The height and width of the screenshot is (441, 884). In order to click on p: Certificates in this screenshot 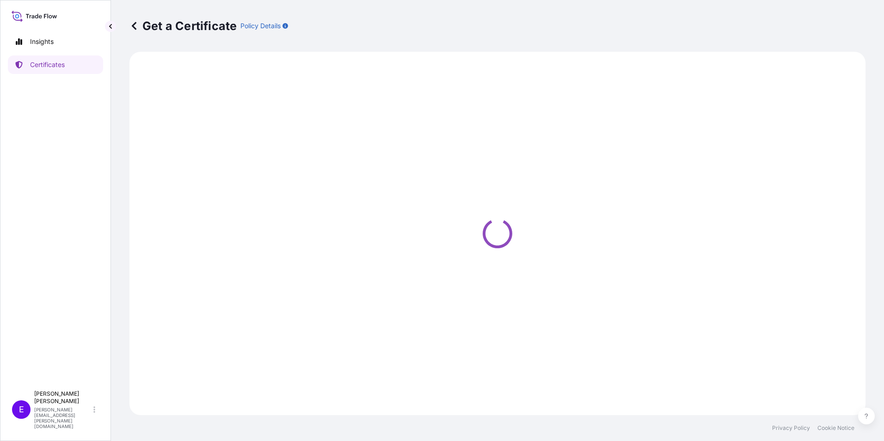, I will do `click(47, 65)`.